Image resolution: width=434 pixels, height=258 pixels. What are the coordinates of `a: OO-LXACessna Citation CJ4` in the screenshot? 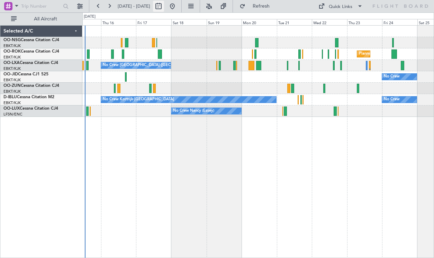 It's located at (31, 63).